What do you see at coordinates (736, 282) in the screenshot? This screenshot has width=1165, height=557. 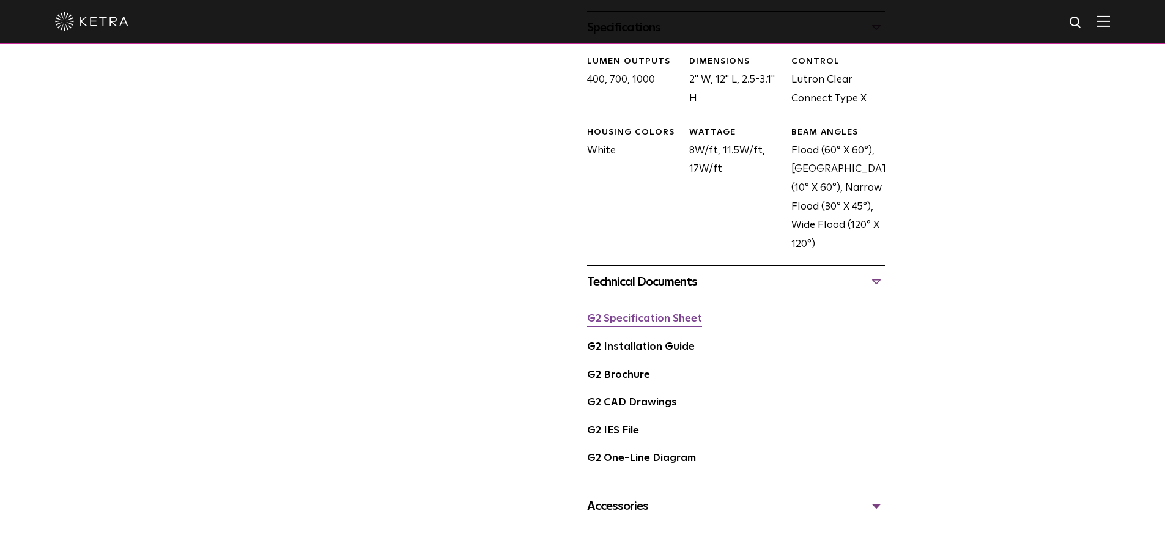 I see `div: Technical Documents` at bounding box center [736, 282].